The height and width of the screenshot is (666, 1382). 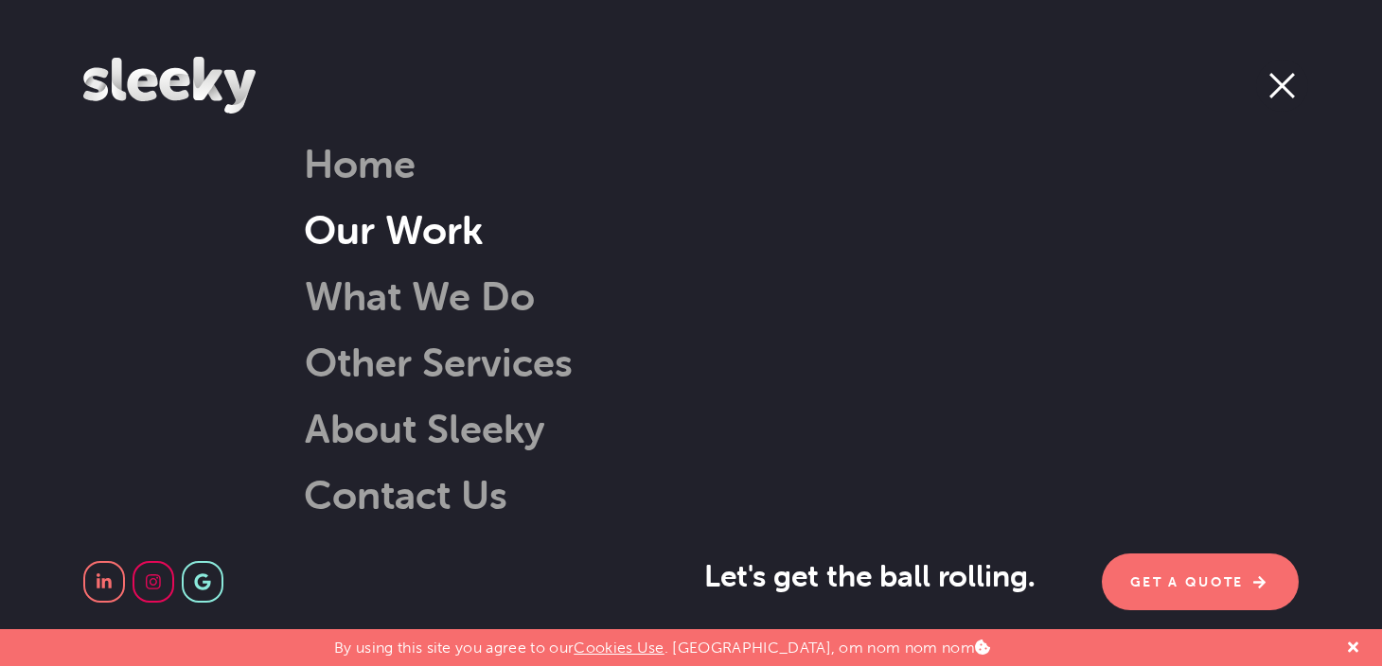 I want to click on a: Our Work, so click(x=393, y=229).